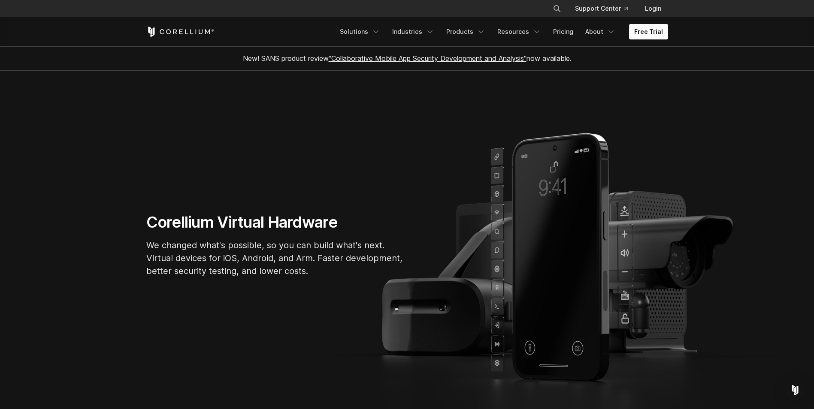 The image size is (814, 409). Describe the element at coordinates (519, 32) in the screenshot. I see `a: Resources` at that location.